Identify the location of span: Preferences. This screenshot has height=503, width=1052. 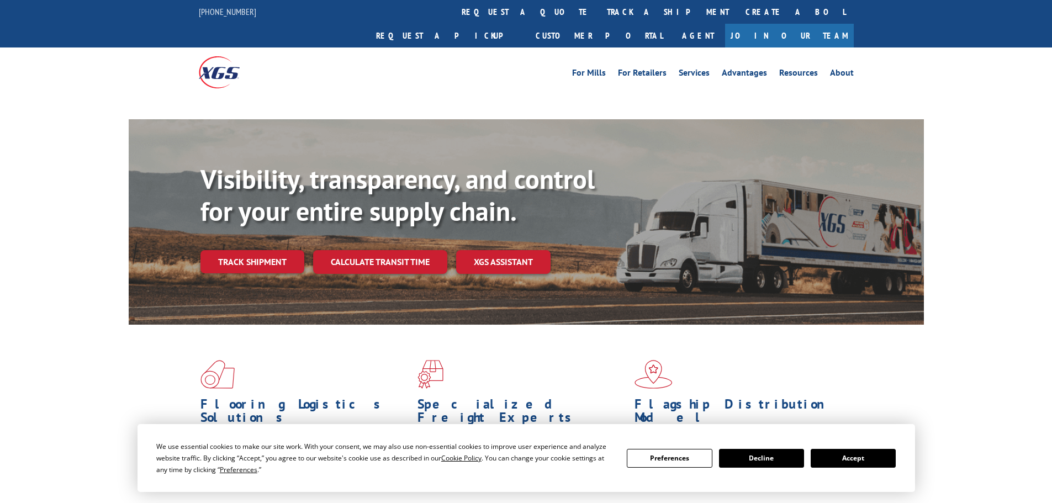
(239, 469).